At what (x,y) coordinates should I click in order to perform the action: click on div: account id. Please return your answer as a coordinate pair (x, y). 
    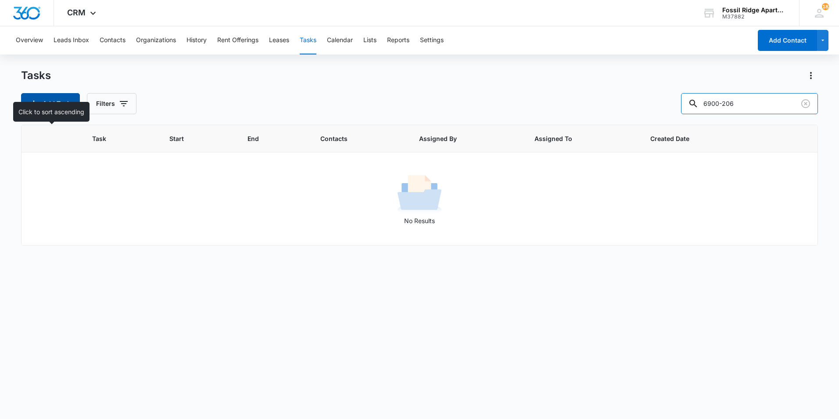
    Looking at the image, I should click on (754, 17).